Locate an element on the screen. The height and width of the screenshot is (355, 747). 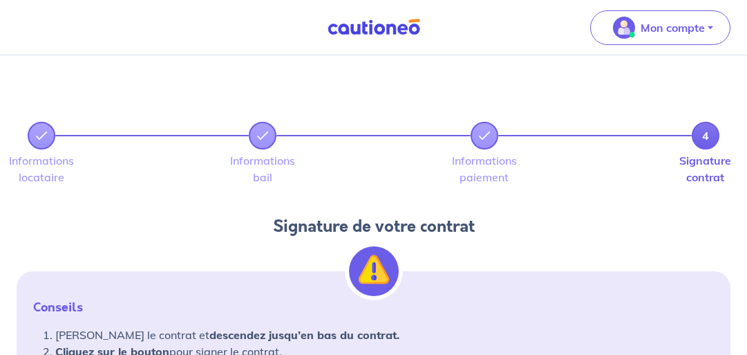
button: illu_account_valid_menu.svgMon compte is located at coordinates (660, 28).